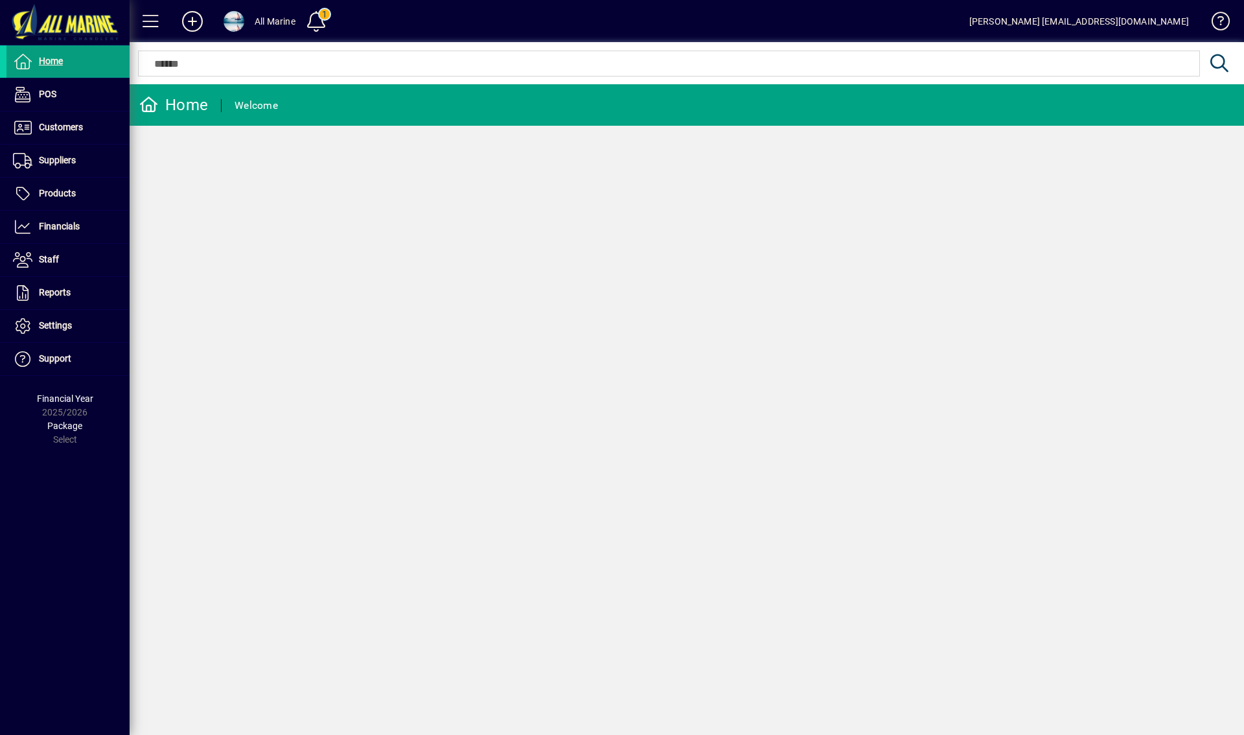  Describe the element at coordinates (57, 160) in the screenshot. I see `span: Suppliers` at that location.